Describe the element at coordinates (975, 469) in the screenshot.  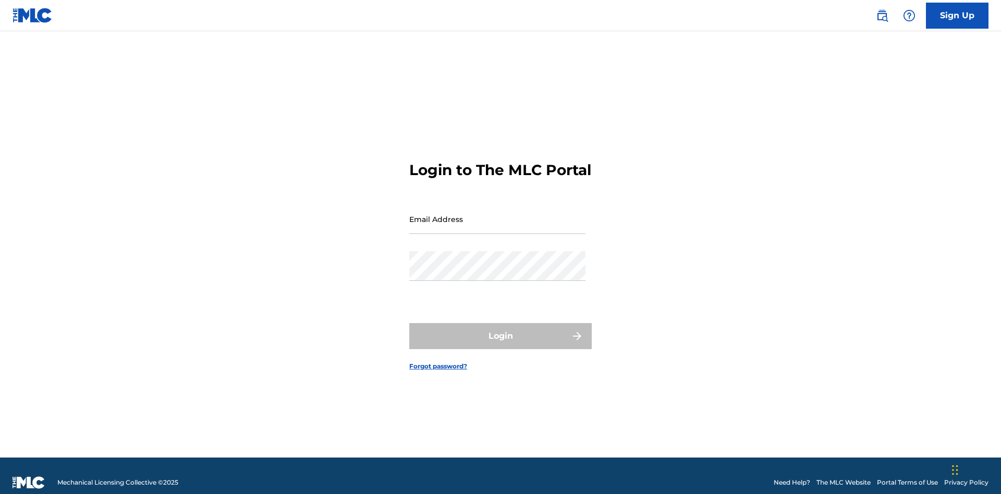
I see `div: Chat Widget` at that location.